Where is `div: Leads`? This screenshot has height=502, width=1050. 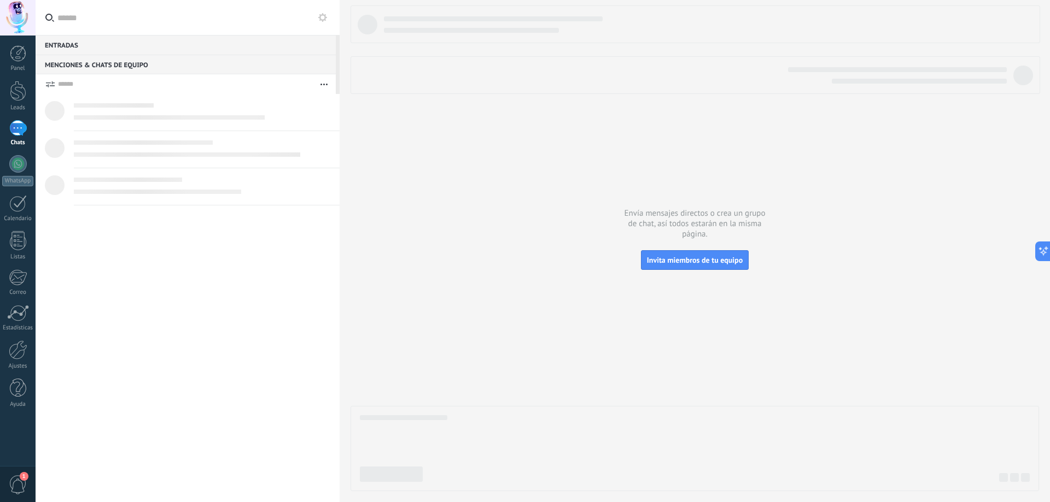
div: Leads is located at coordinates (18, 108).